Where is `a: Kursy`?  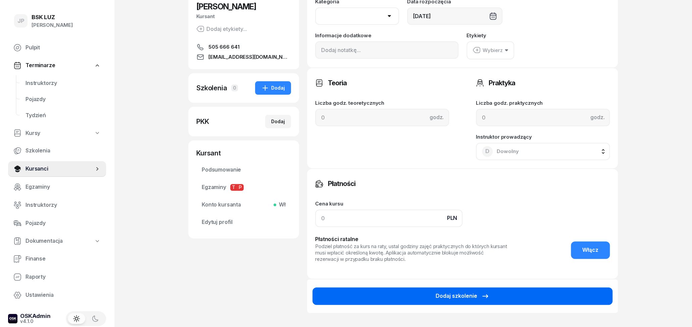
a: Kursy is located at coordinates (57, 133).